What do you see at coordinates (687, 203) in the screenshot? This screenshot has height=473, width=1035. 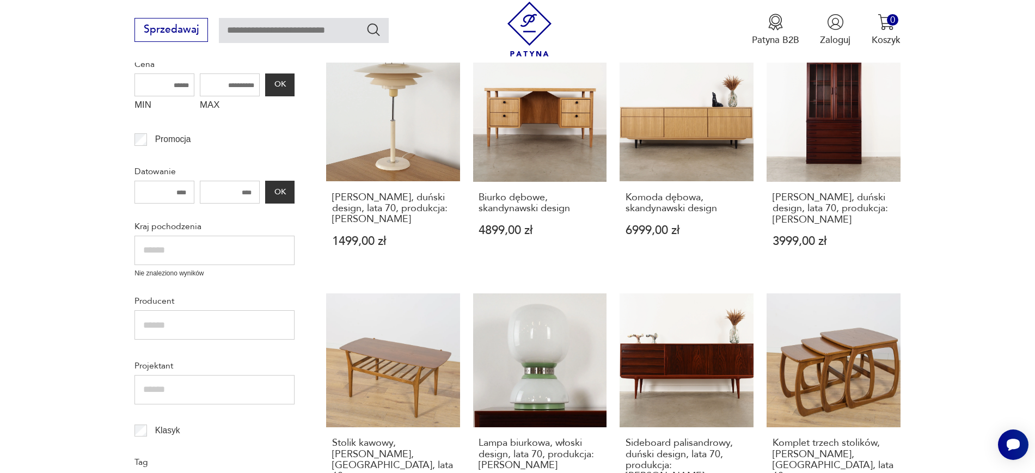 I see `h3: Komoda dębowa, skandynawski design` at bounding box center [687, 203].